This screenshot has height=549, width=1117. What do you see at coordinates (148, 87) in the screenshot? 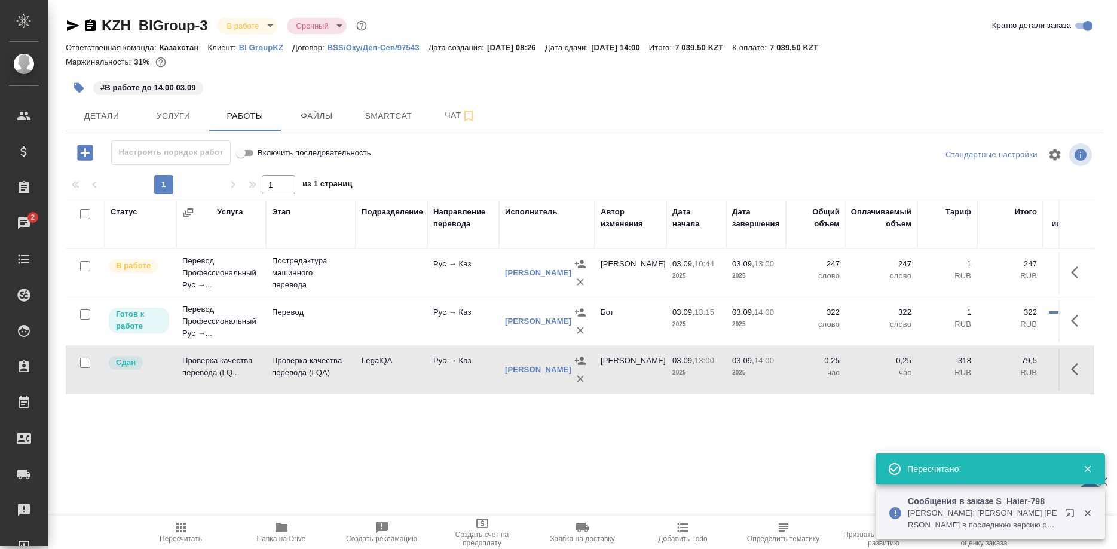
I see `span: В работе до 14.00 03.09` at bounding box center [148, 87].